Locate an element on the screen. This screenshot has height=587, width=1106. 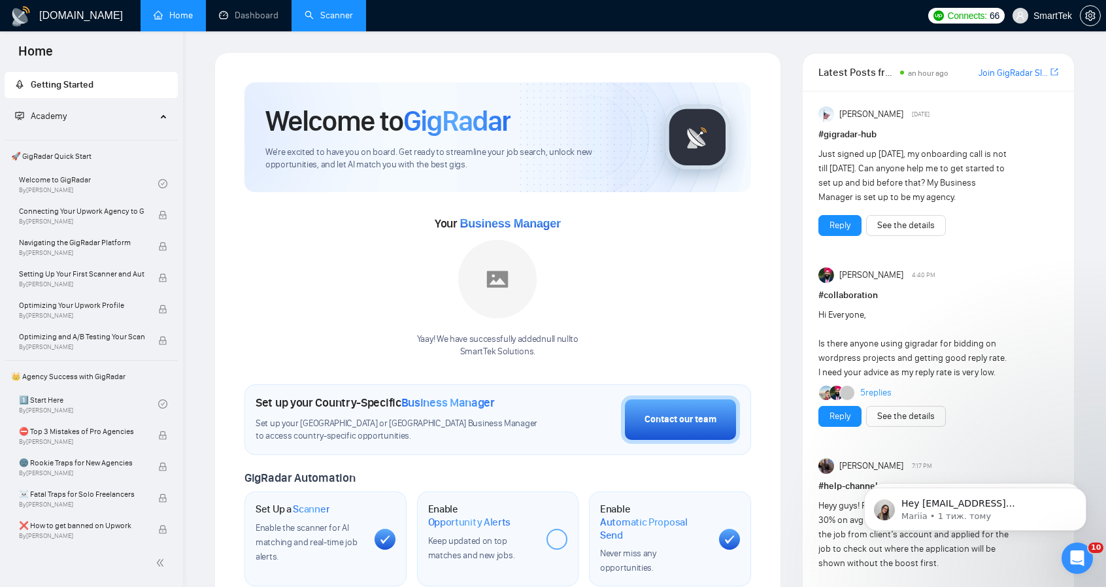
span: ❌ How to get banned on Upwork is located at coordinates (82, 526).